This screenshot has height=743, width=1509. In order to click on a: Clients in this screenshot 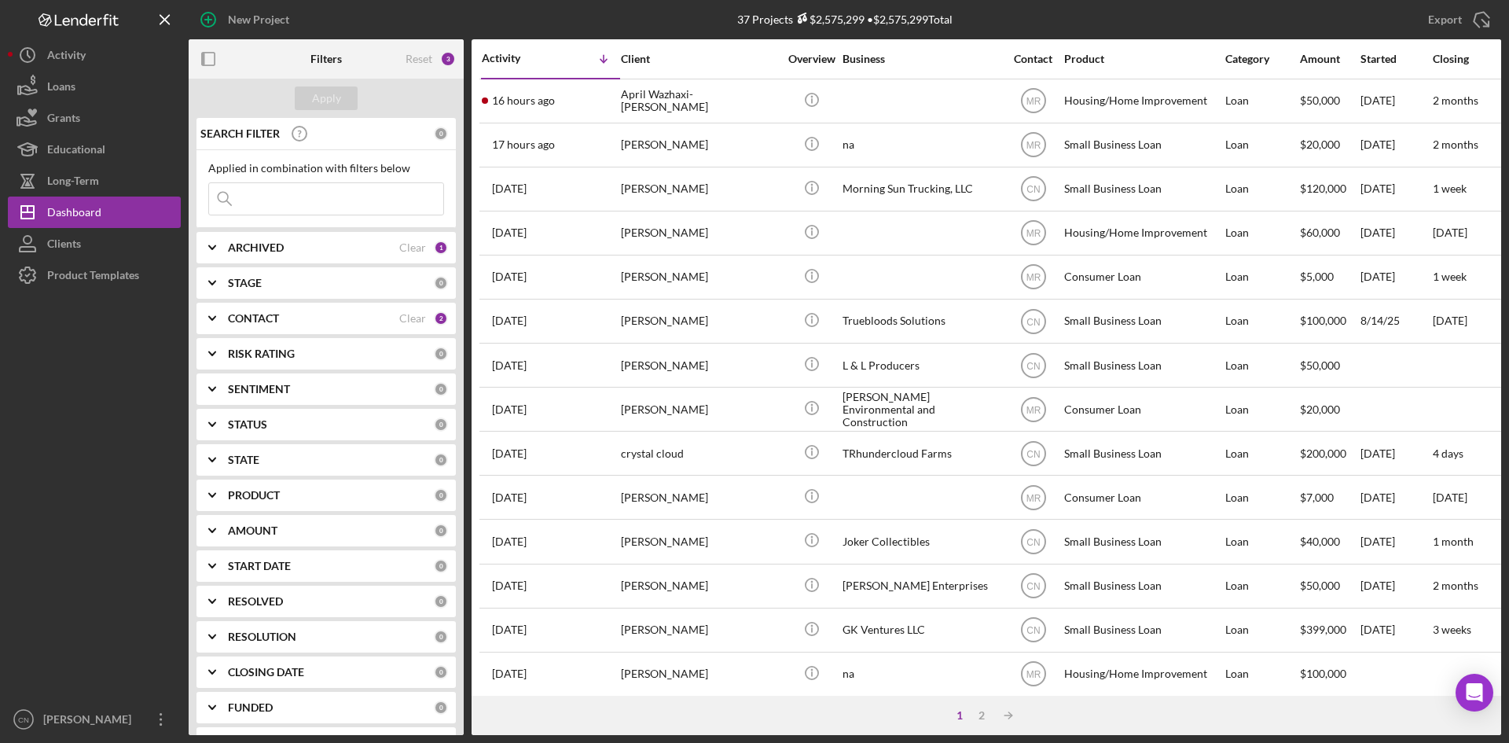, I will do `click(94, 244)`.